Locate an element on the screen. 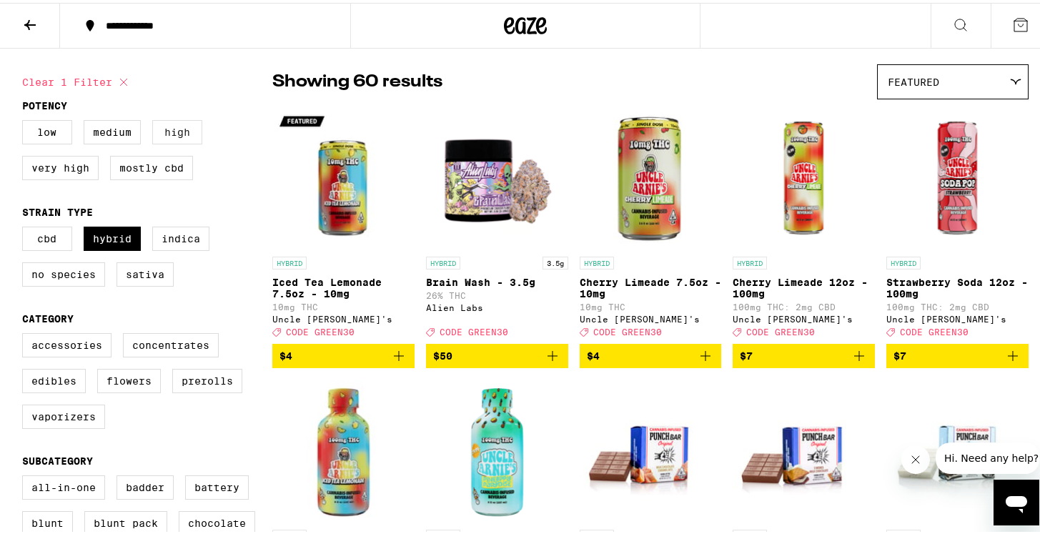 This screenshot has width=1040, height=534. a: Open page for Brain Wash - 3.5g from Alien Labs is located at coordinates (497, 222).